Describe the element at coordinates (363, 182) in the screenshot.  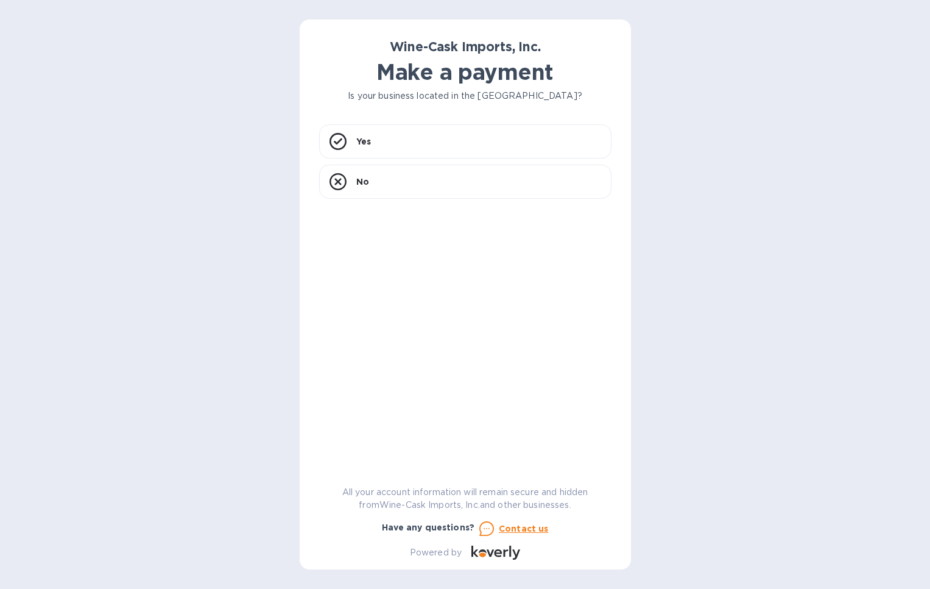
I see `p: No` at that location.